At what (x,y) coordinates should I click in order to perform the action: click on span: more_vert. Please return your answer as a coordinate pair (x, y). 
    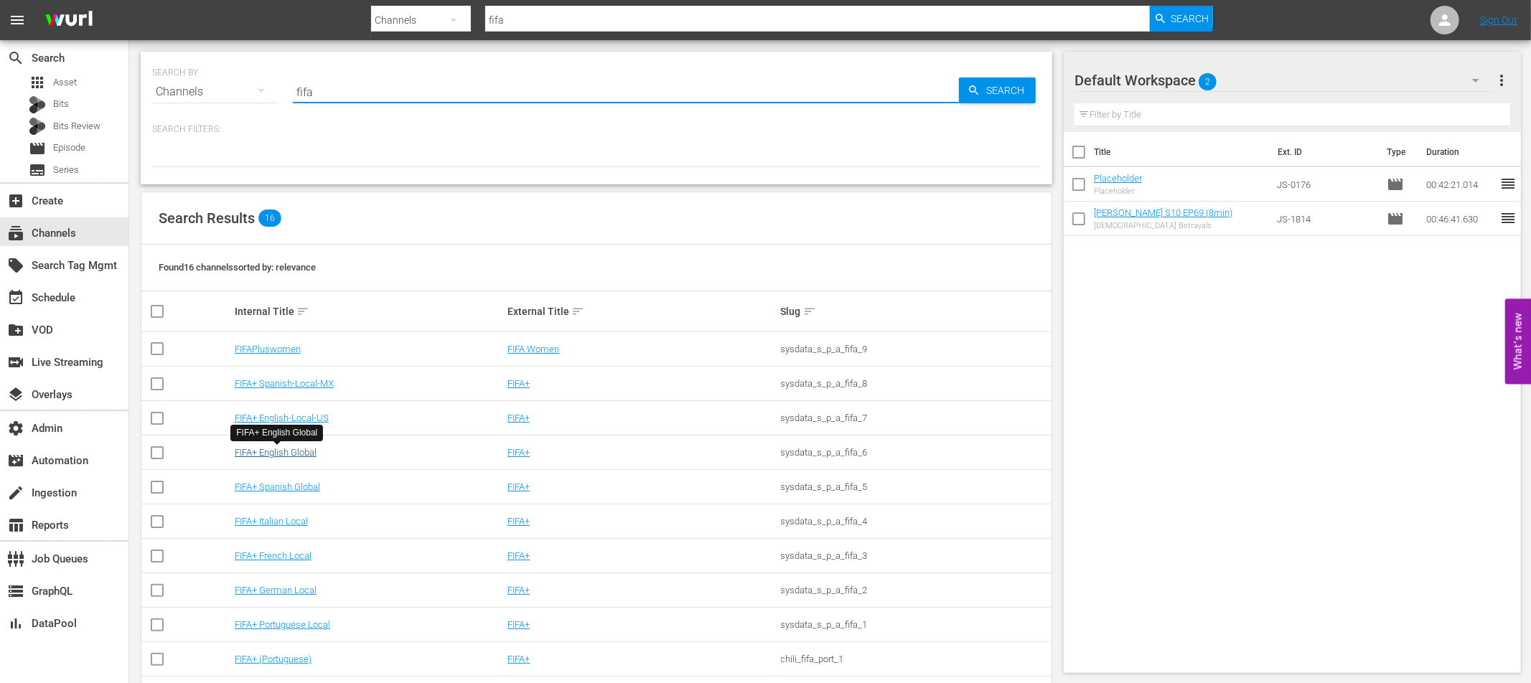
    Looking at the image, I should click on (1501, 80).